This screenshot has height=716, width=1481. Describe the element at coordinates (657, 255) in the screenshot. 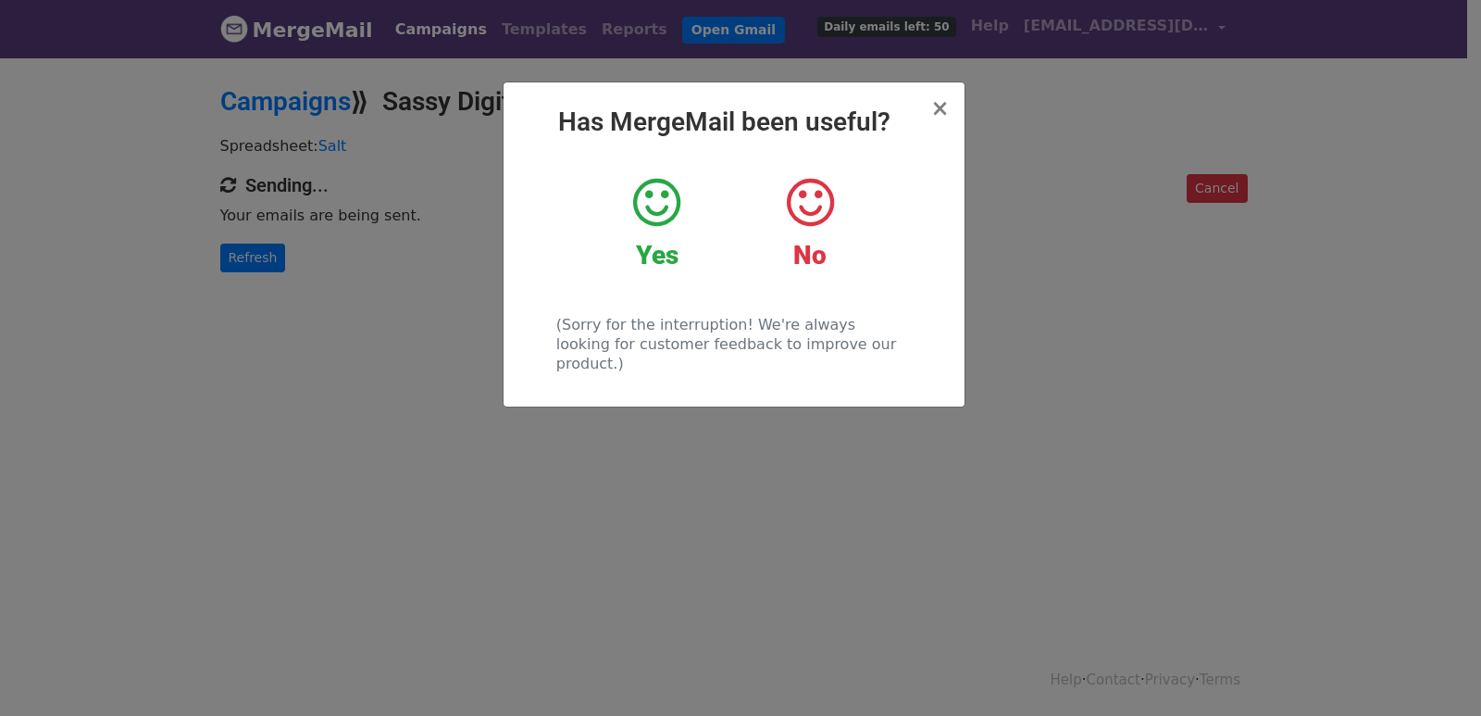

I see `strong: Yes` at that location.